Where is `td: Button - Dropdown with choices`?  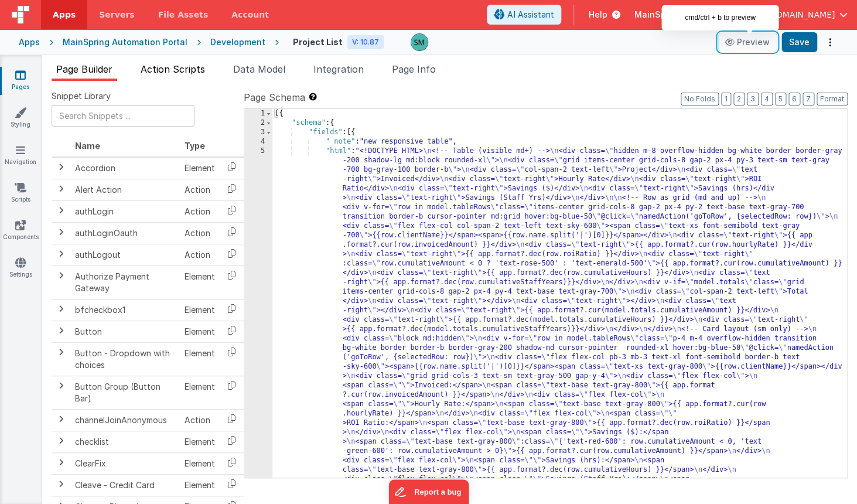 td: Button - Dropdown with choices is located at coordinates (125, 359).